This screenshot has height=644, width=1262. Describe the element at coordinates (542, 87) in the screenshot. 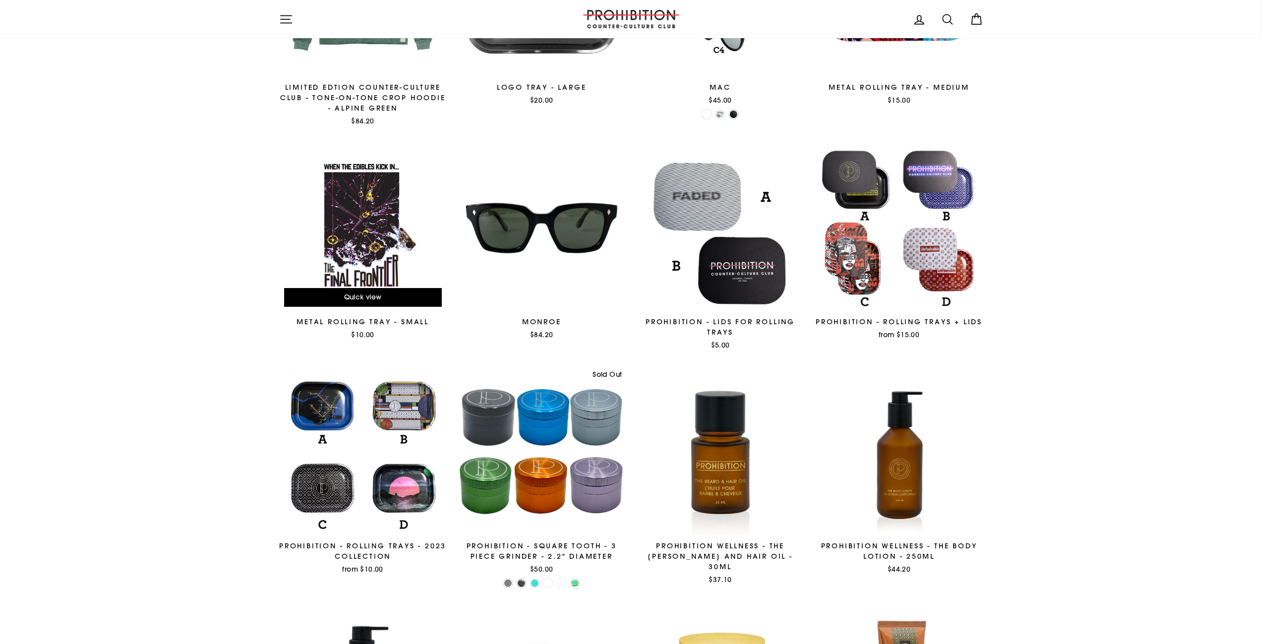

I see `div: LOGO TRAY - LARGE` at that location.